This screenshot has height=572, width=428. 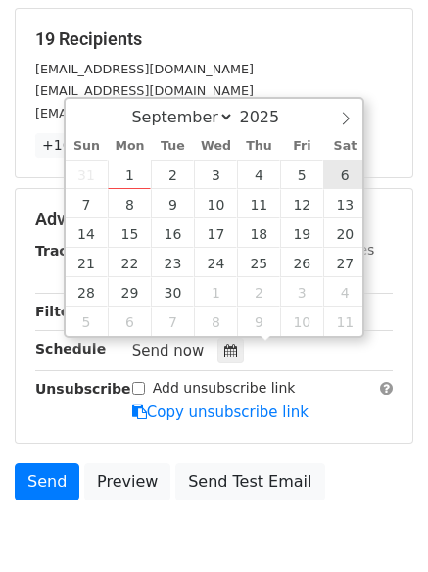 What do you see at coordinates (259, 204) in the screenshot?
I see `span: September 11, 2025` at bounding box center [259, 204].